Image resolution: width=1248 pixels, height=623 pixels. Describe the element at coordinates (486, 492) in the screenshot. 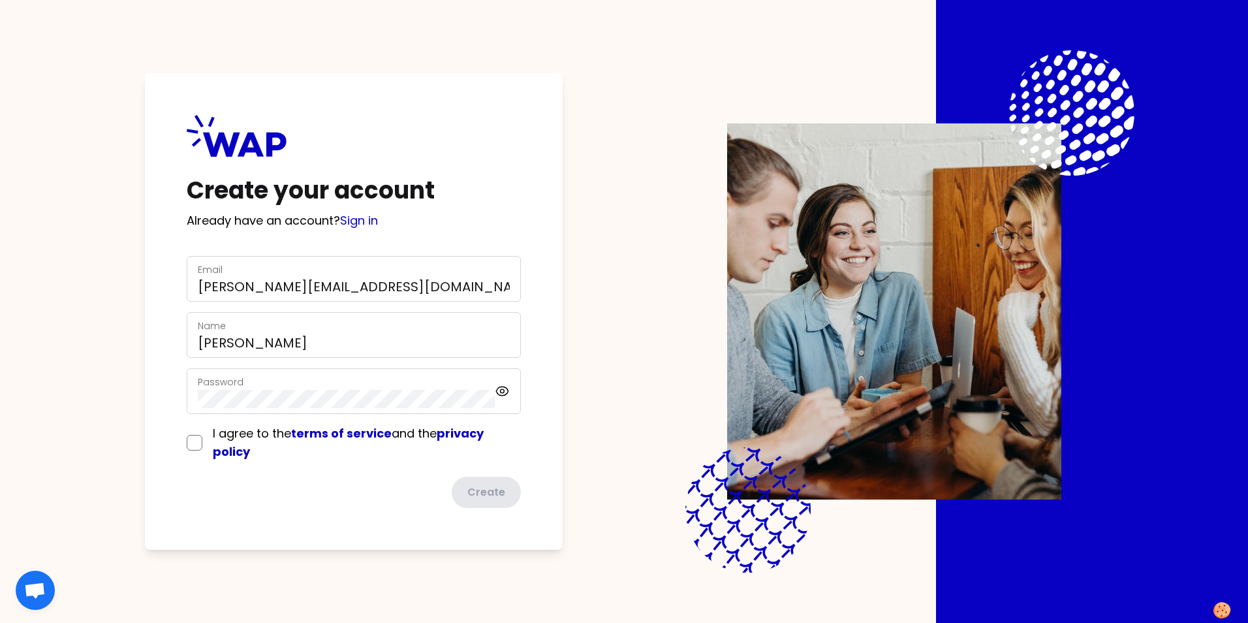

I see `button: Create` at that location.